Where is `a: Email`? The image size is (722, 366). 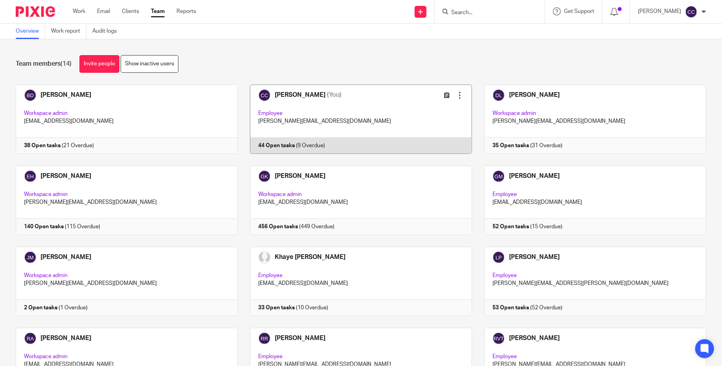
a: Email is located at coordinates (103, 11).